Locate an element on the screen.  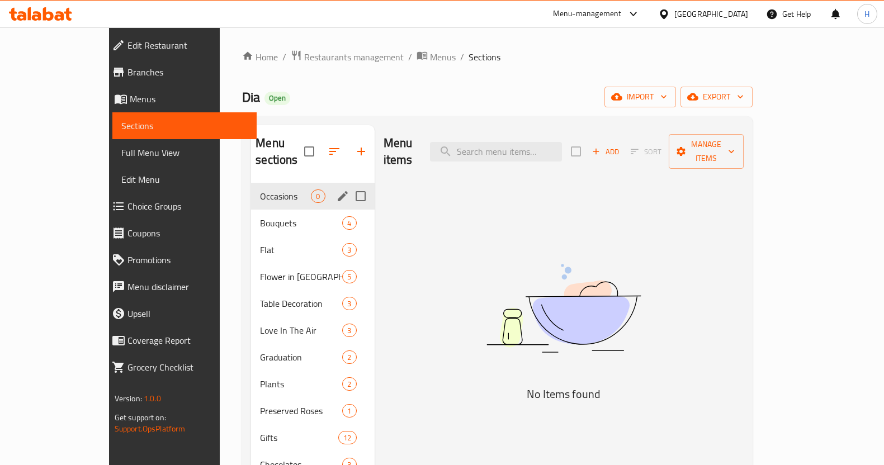
h5: No Items found is located at coordinates (564, 394).